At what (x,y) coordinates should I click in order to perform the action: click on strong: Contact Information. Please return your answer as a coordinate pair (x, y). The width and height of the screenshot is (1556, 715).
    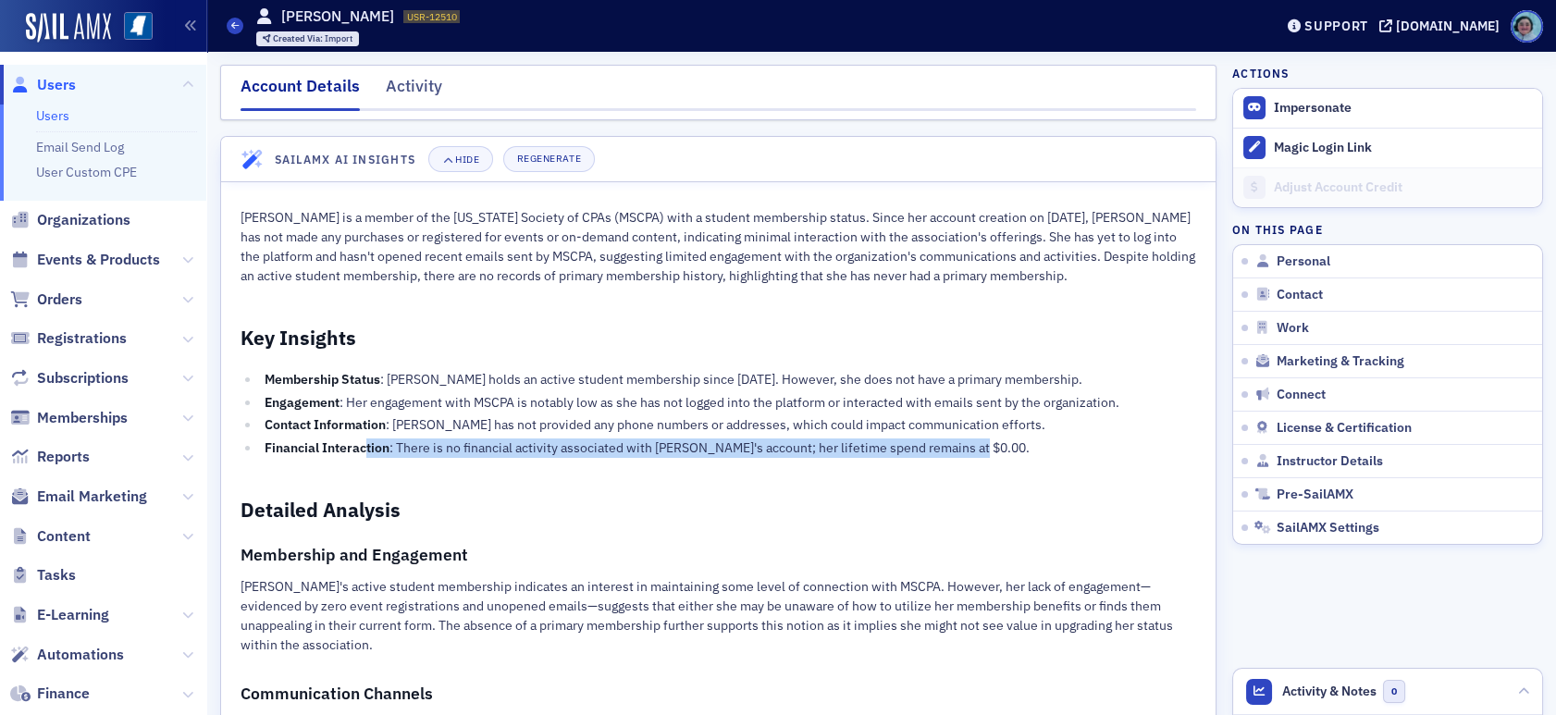
    Looking at the image, I should click on (325, 425).